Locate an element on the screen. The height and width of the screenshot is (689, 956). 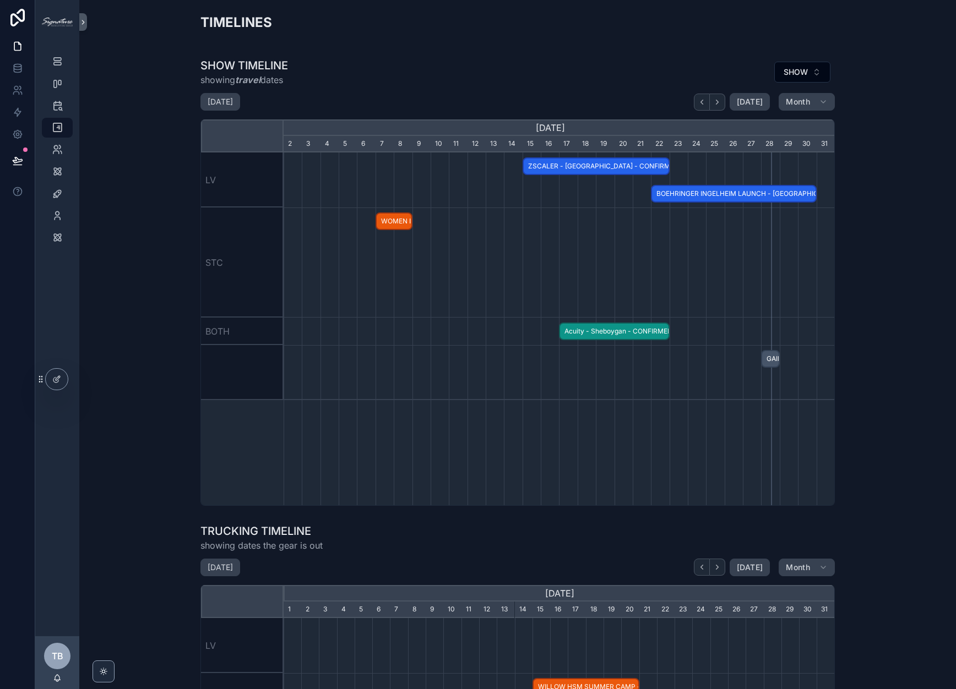
h1: TRUCKING TIMELINE is located at coordinates (261, 531).